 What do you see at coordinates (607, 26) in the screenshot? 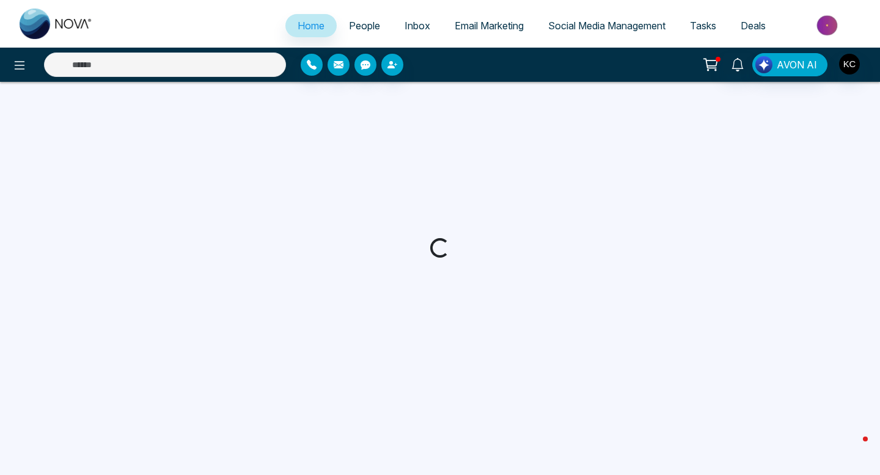
I see `span: Social Media Management` at bounding box center [607, 26].